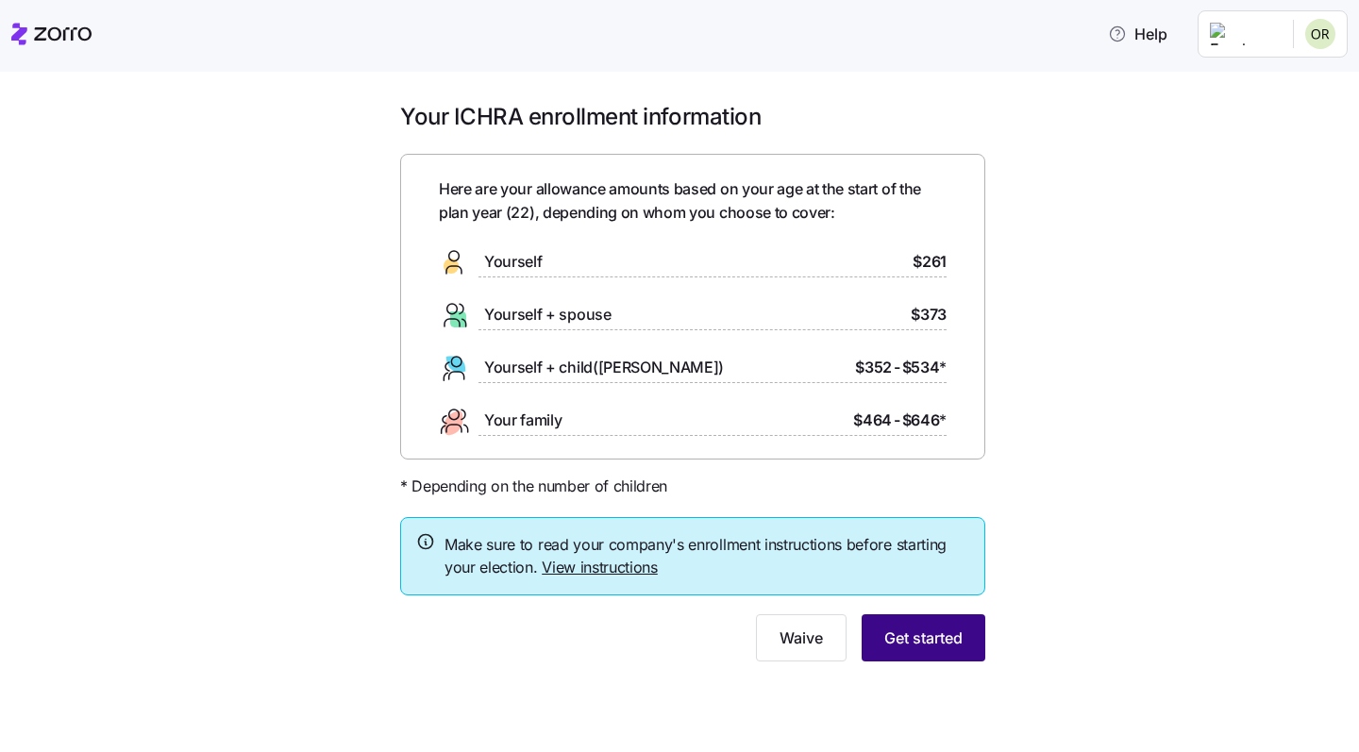 This screenshot has width=1359, height=752. Describe the element at coordinates (872, 420) in the screenshot. I see `span: $464` at that location.